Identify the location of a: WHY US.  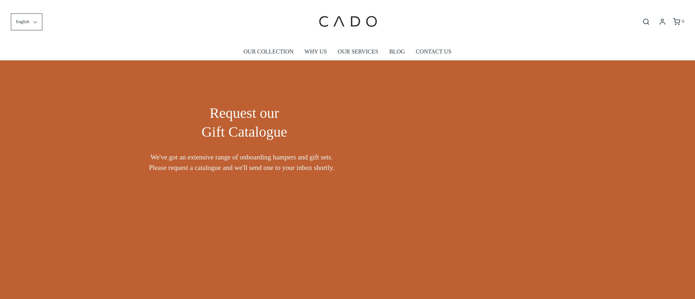
(316, 52).